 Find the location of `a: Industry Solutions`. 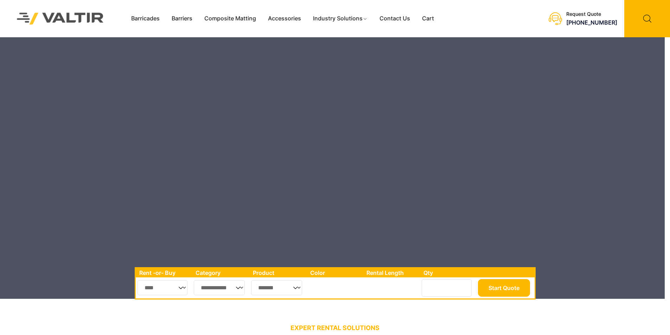

a: Industry Solutions is located at coordinates (340, 19).